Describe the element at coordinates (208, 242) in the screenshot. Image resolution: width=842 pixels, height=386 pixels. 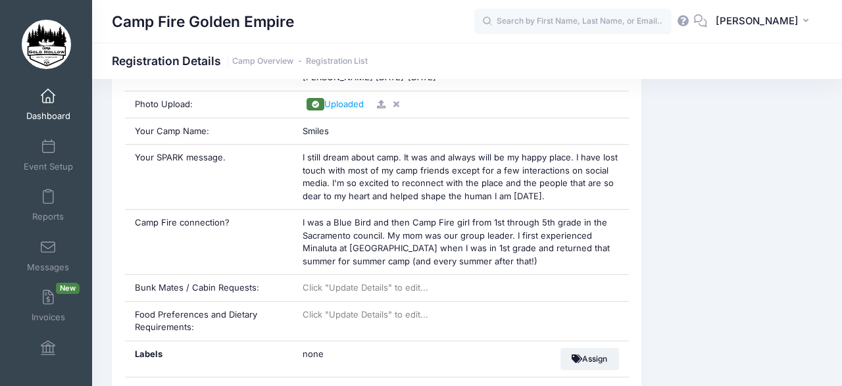
I see `div: Camp Fire connection?` at that location.